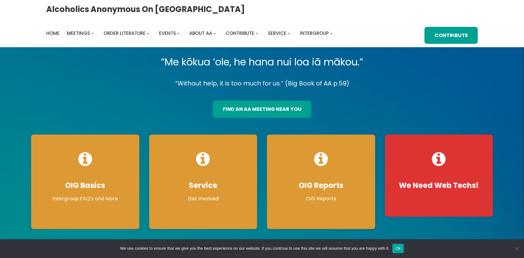  I want to click on h4: OIG Reports, so click(321, 185).